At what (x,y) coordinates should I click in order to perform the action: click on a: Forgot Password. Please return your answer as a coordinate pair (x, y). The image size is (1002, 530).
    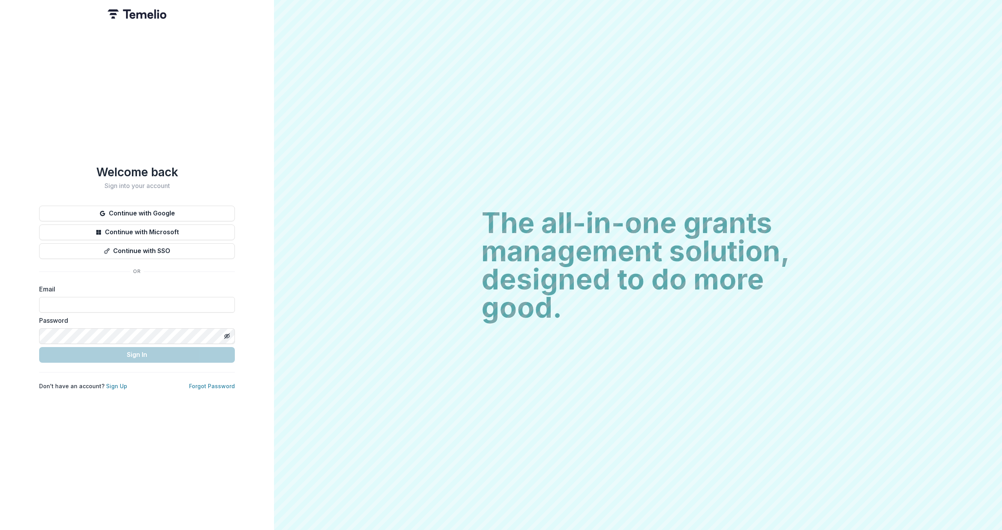
    Looking at the image, I should click on (212, 386).